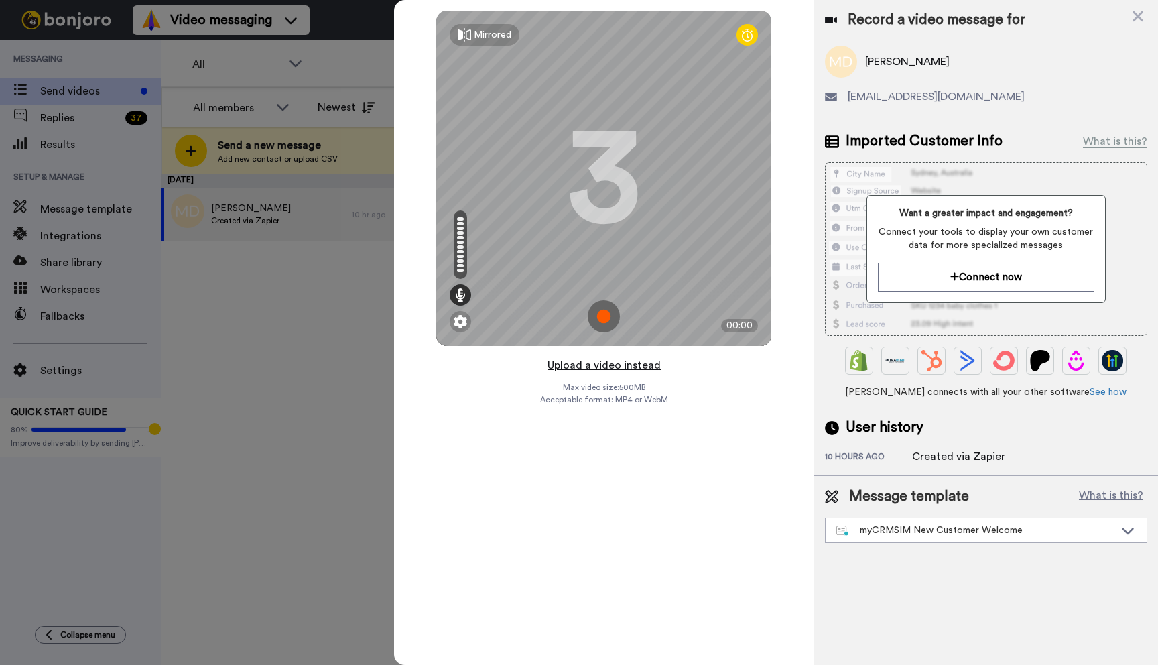  Describe the element at coordinates (924, 141) in the screenshot. I see `span: Imported Customer Info` at that location.